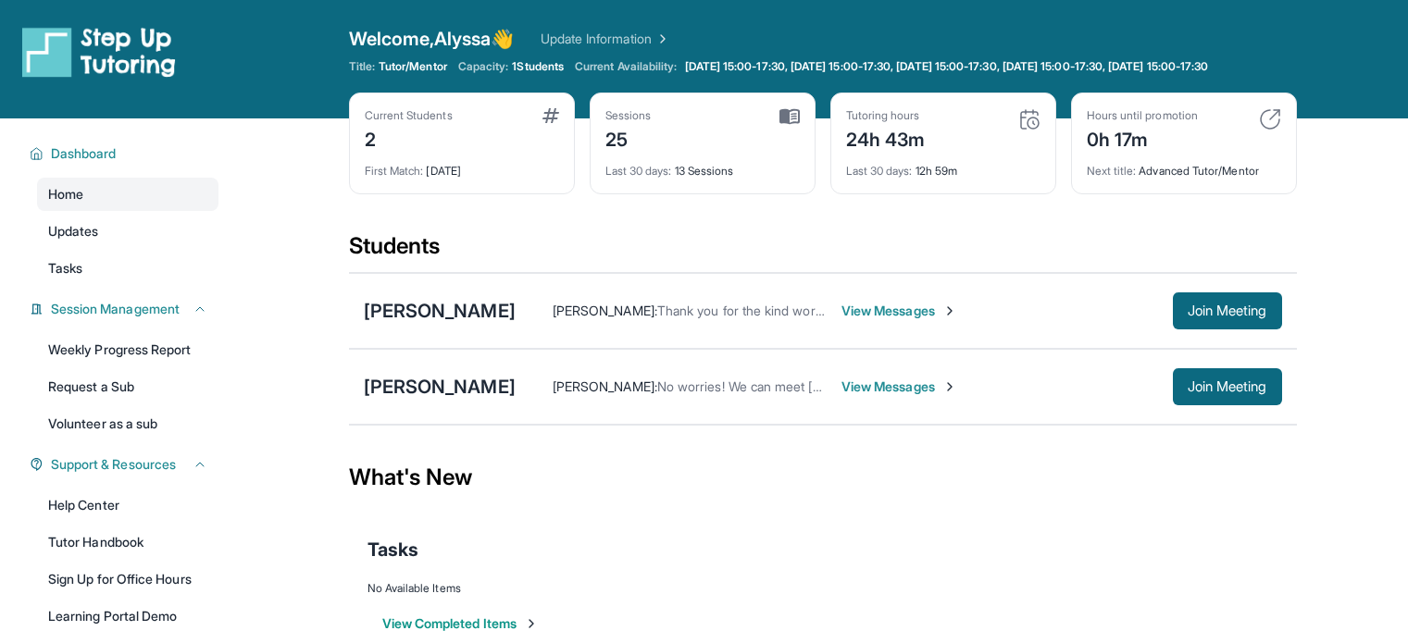 Image resolution: width=1408 pixels, height=643 pixels. What do you see at coordinates (823, 478) in the screenshot?
I see `div: What's New` at bounding box center [823, 478].